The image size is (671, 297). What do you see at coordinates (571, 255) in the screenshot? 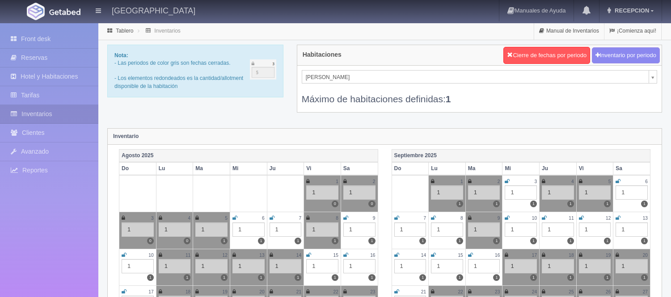
I see `small: 18` at bounding box center [571, 255].